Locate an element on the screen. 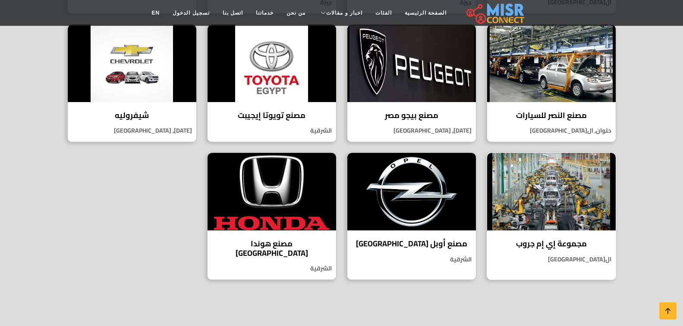  img: مجموعة إي إم جروب is located at coordinates (551, 192).